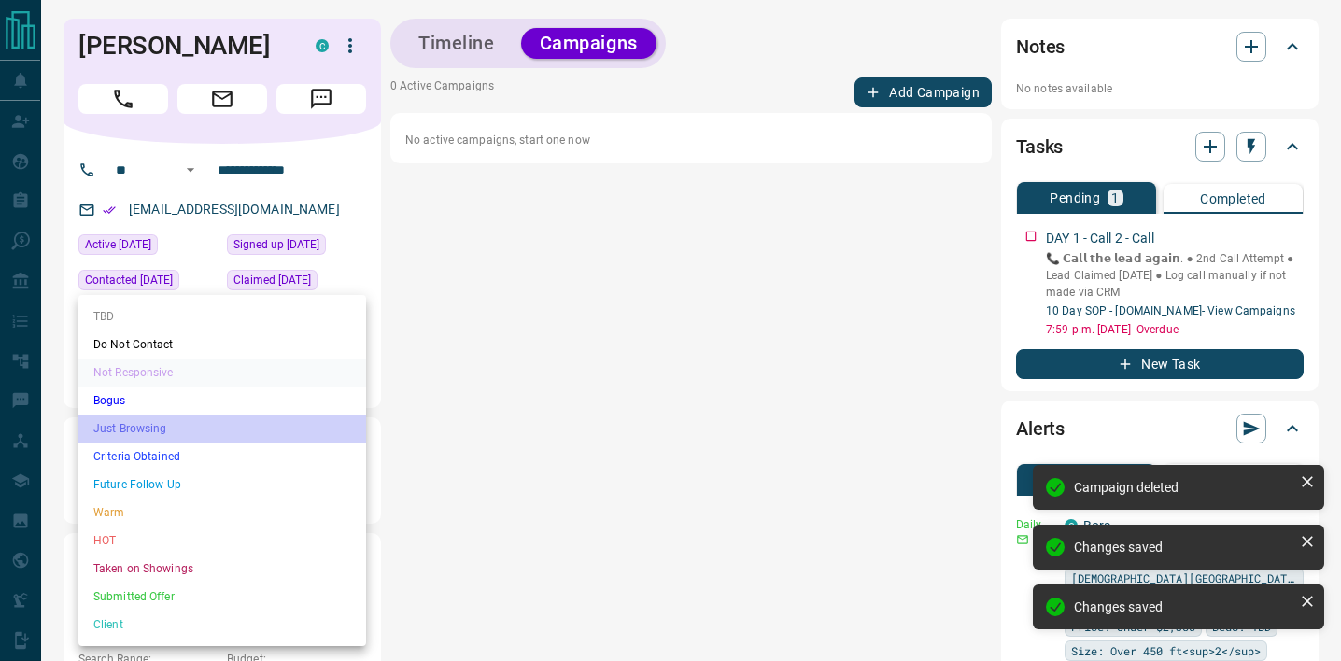 This screenshot has height=661, width=1341. Describe the element at coordinates (1183, 488) in the screenshot. I see `div: Campaign deleted` at that location.